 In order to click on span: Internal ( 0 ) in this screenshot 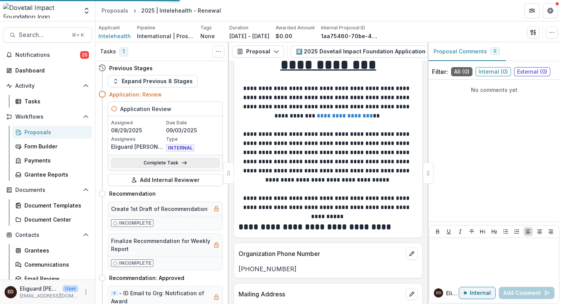, I will do `click(493, 72)`.